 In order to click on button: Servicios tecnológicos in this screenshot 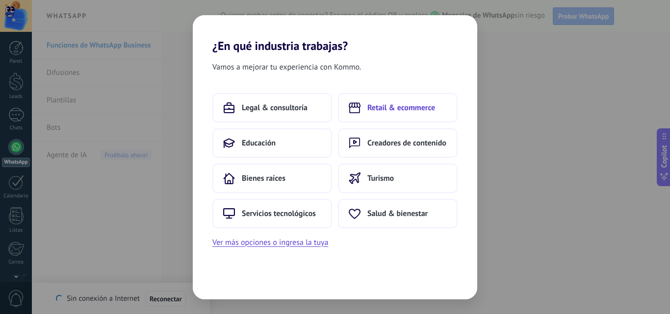, I will do `click(272, 214)`.